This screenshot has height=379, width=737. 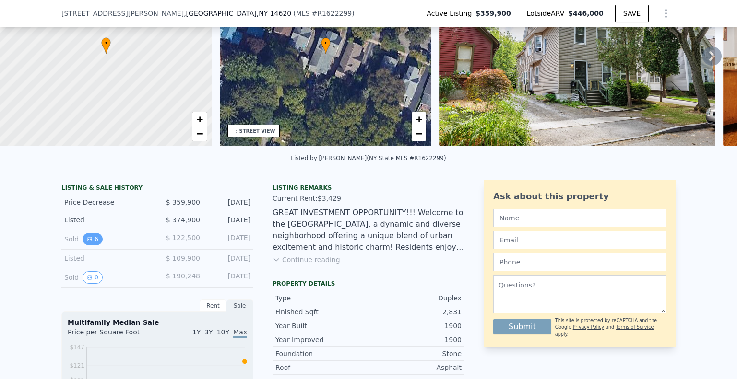 I want to click on span: $ 374,900, so click(x=183, y=220).